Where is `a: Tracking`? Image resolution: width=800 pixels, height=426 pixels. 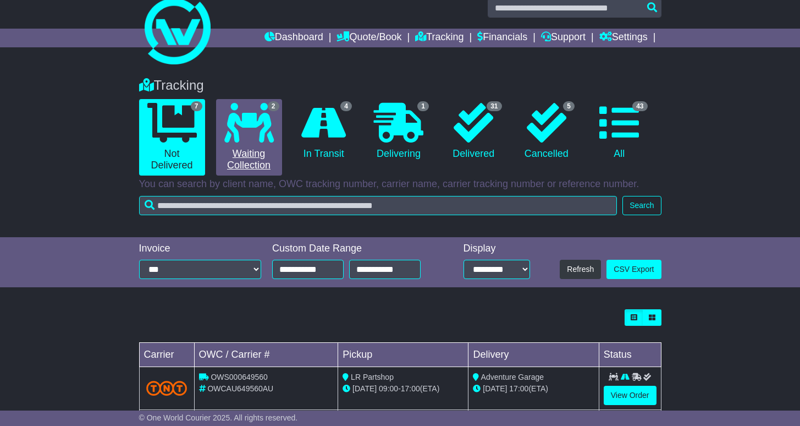
a: Tracking is located at coordinates (439, 38).